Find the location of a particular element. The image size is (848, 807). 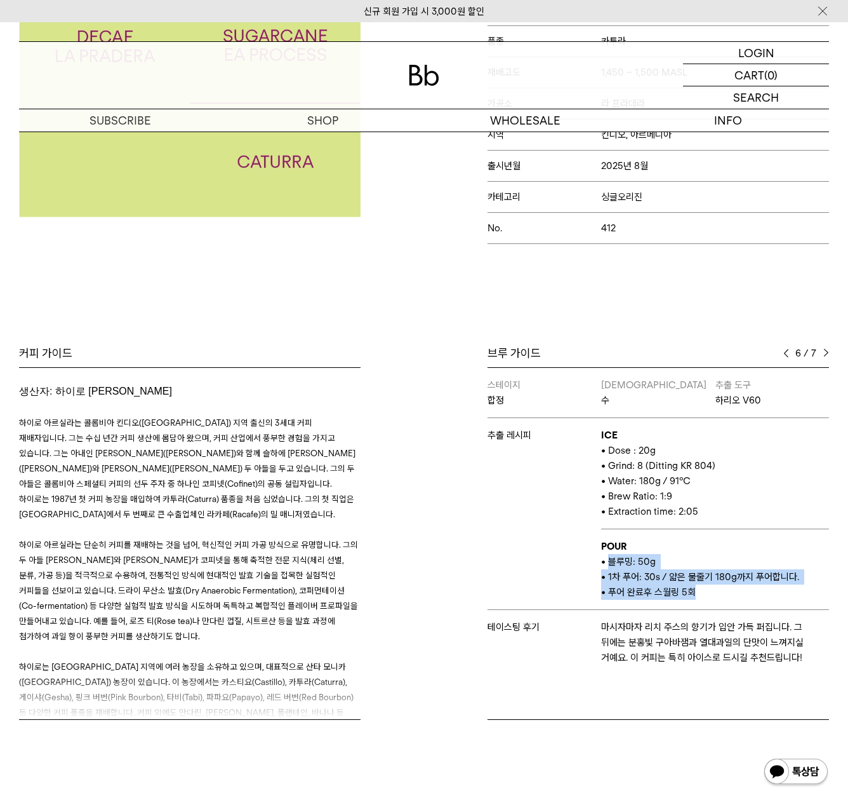

span: 출시년월 is located at coordinates (544, 166).